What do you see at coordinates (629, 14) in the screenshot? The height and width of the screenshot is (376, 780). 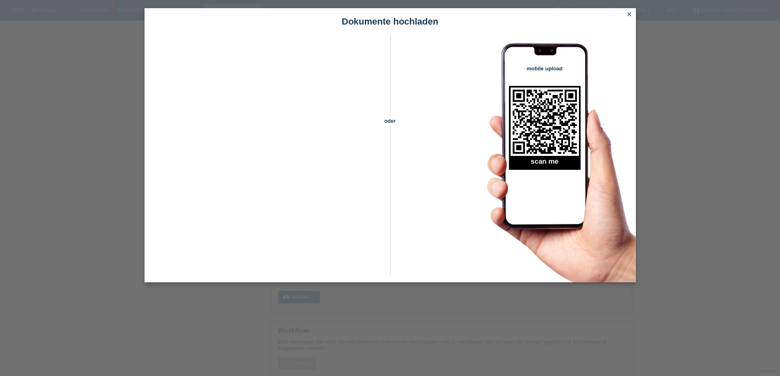 I see `i: close` at bounding box center [629, 14].